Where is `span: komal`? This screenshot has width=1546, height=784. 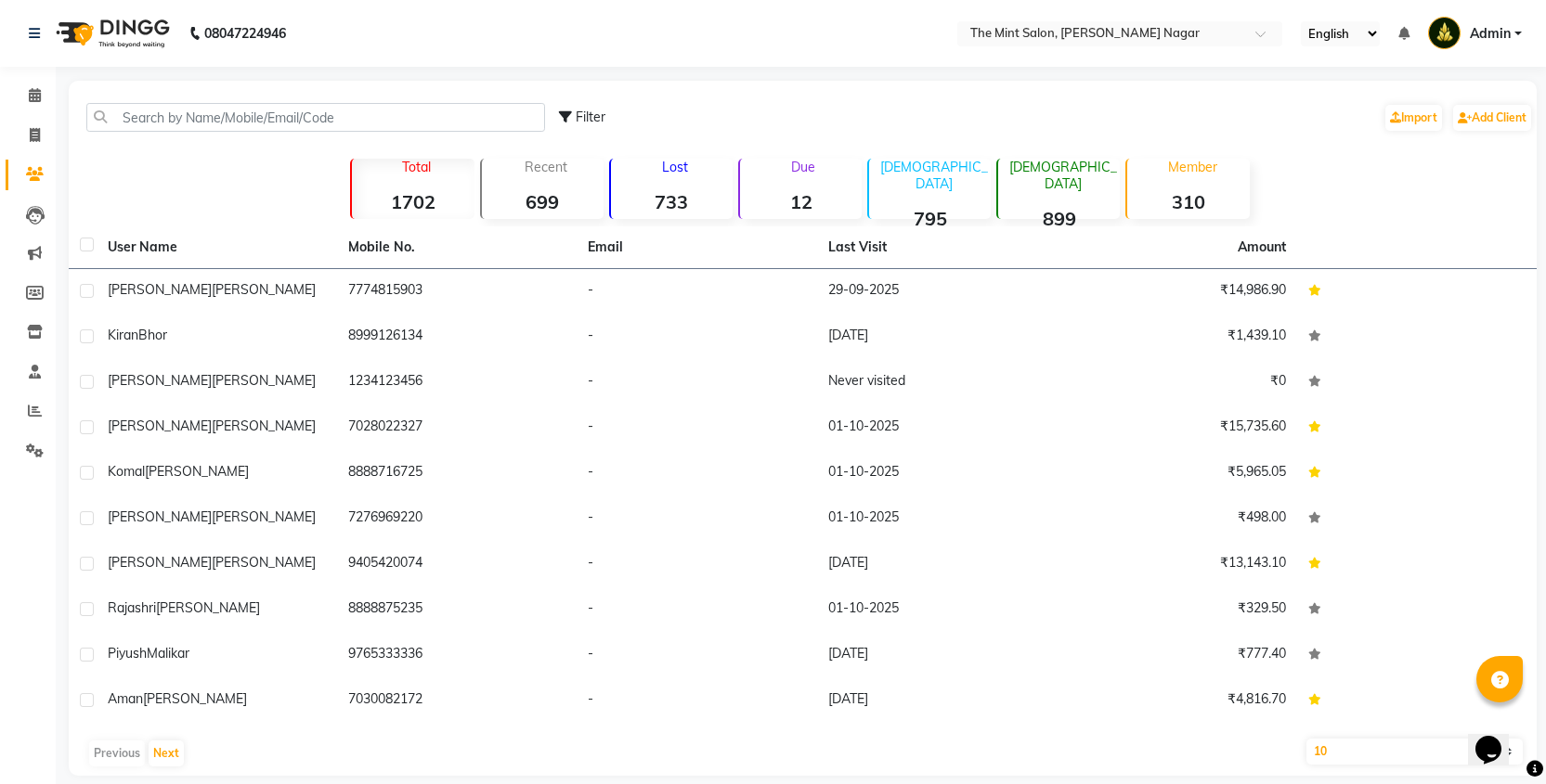
span: komal is located at coordinates (127, 471).